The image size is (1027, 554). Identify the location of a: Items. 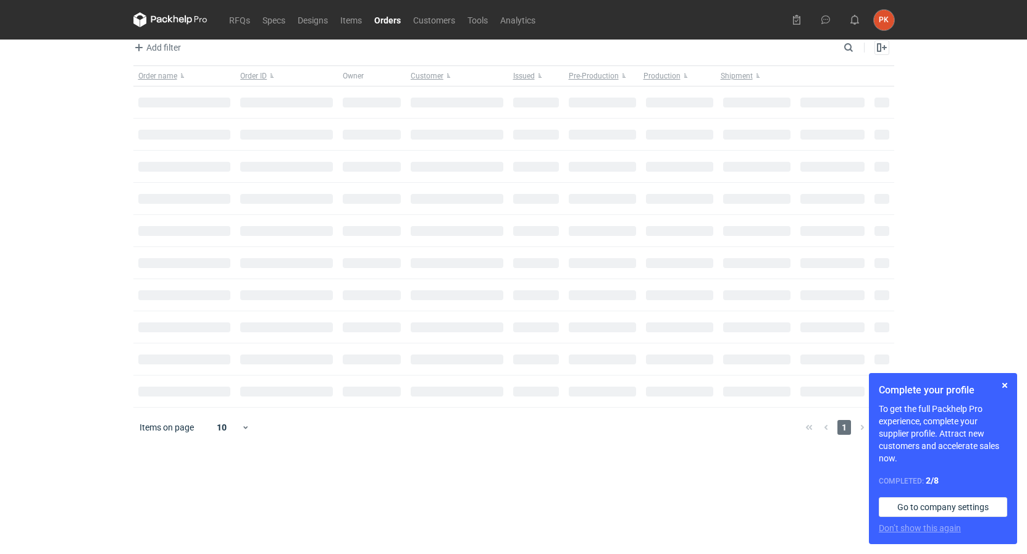
(351, 20).